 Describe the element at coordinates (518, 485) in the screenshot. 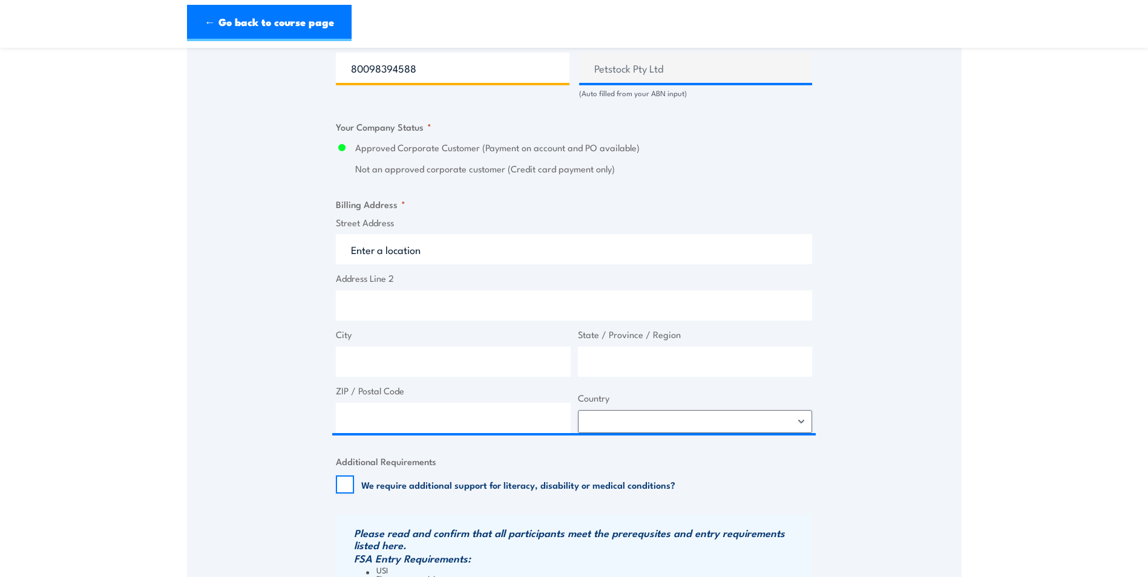

I see `label: We require additional support for literacy, disability or medical conditions?` at that location.